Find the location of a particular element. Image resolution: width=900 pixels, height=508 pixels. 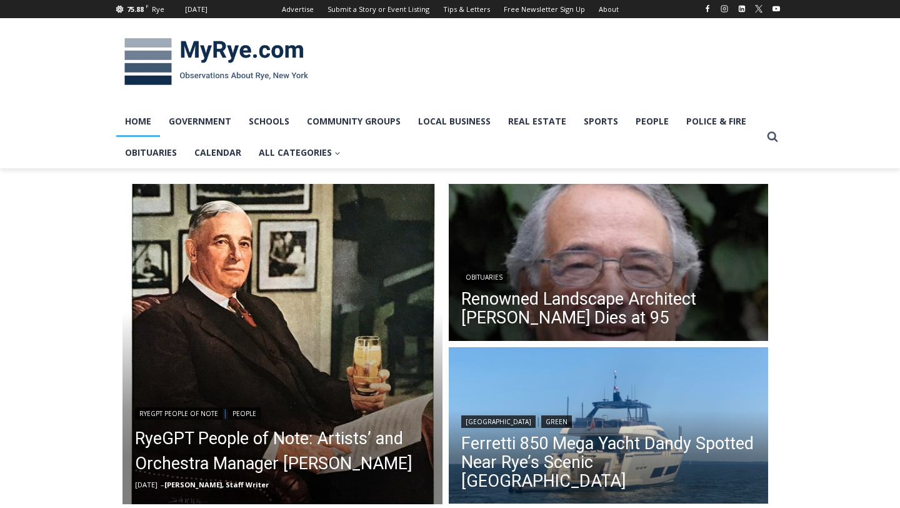

a: X is located at coordinates (759, 9).